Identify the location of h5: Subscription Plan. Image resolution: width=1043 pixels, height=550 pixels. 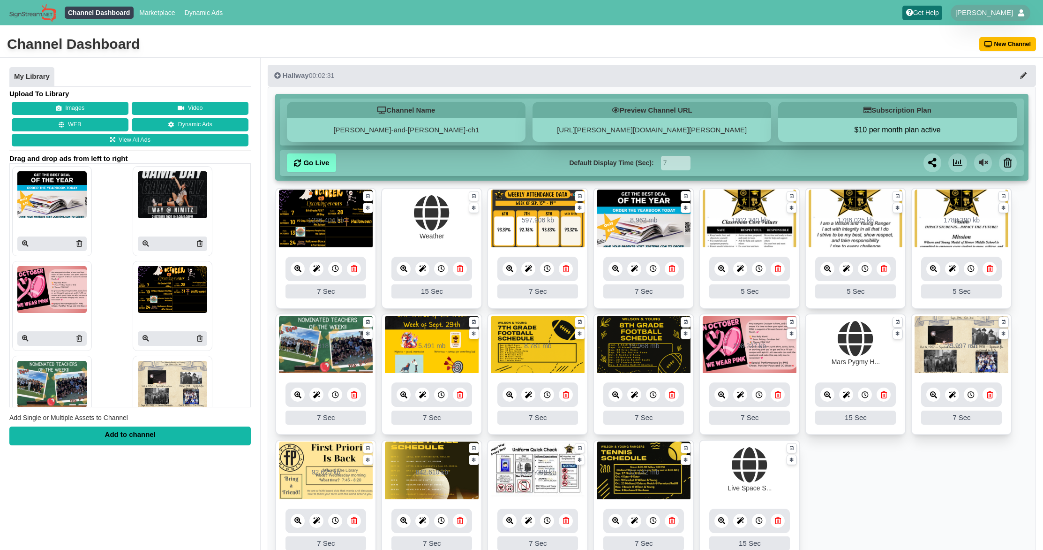
(898, 110).